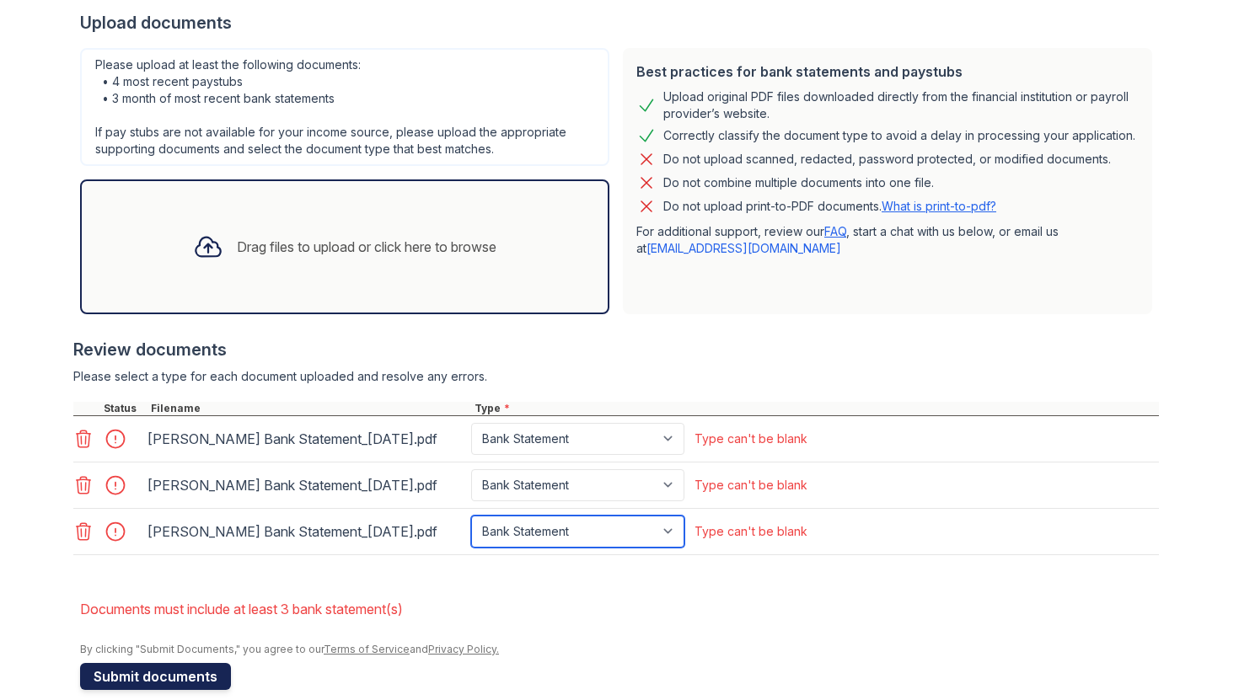 The width and height of the screenshot is (1239, 700). Describe the element at coordinates (887, 159) in the screenshot. I see `div: Do not upload scanned, redacted, password protected, or modified documents.` at that location.